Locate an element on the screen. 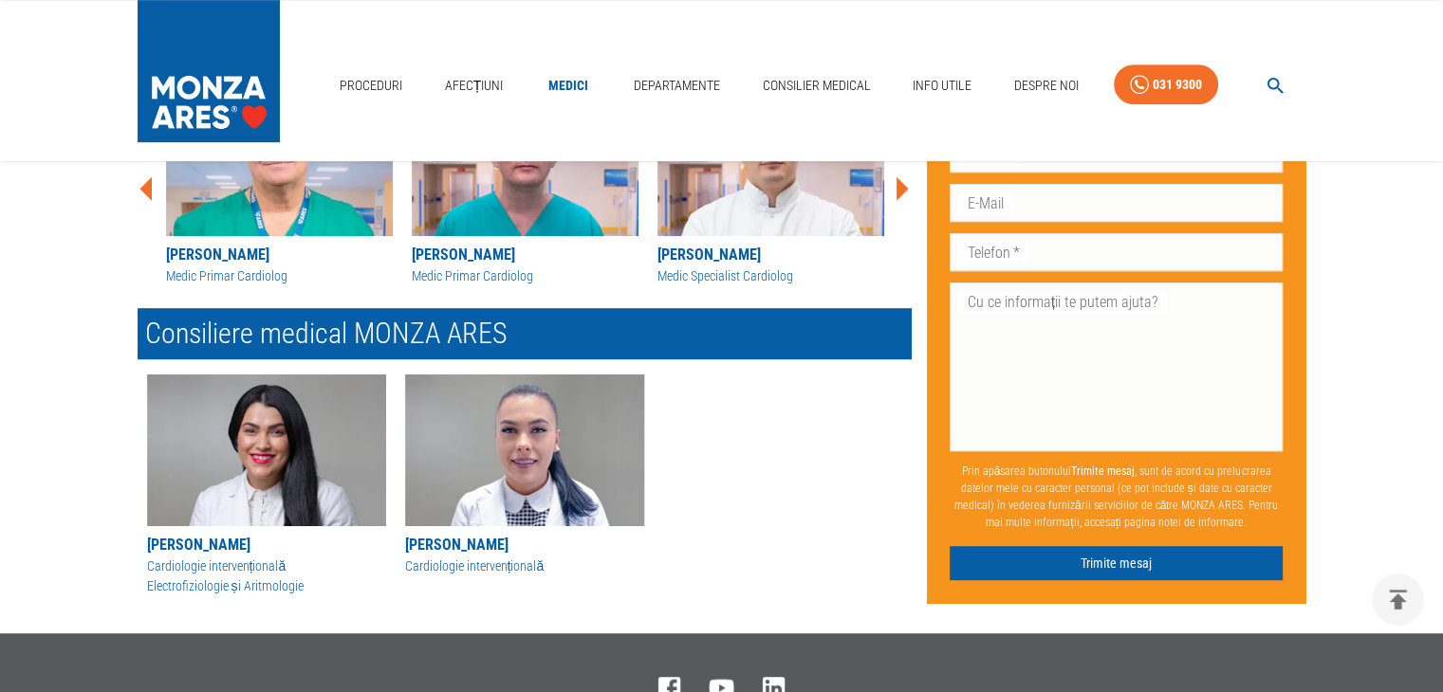 Image resolution: width=1443 pixels, height=692 pixels. a: Afecțiuni is located at coordinates (474, 85).